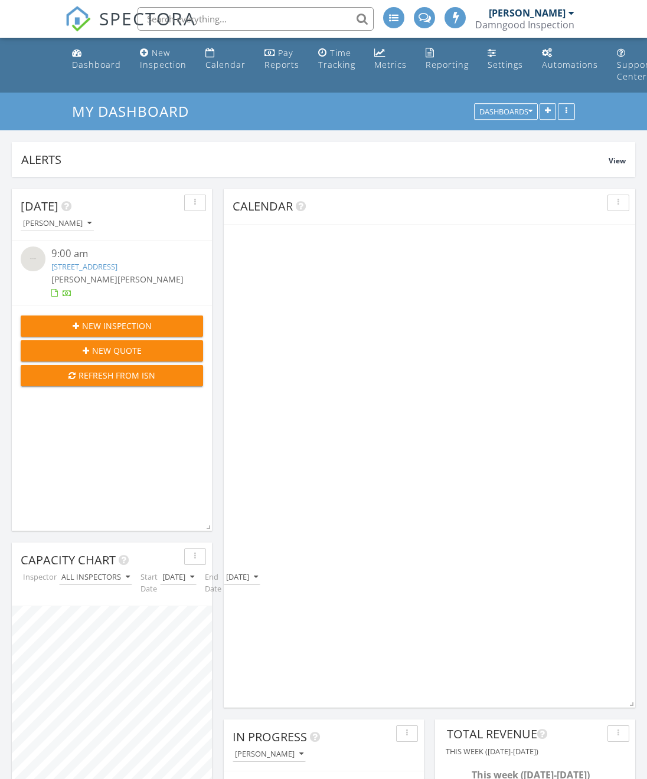 This screenshot has width=647, height=779. Describe the element at coordinates (524, 734) in the screenshot. I see `div: Total Revenue` at that location.